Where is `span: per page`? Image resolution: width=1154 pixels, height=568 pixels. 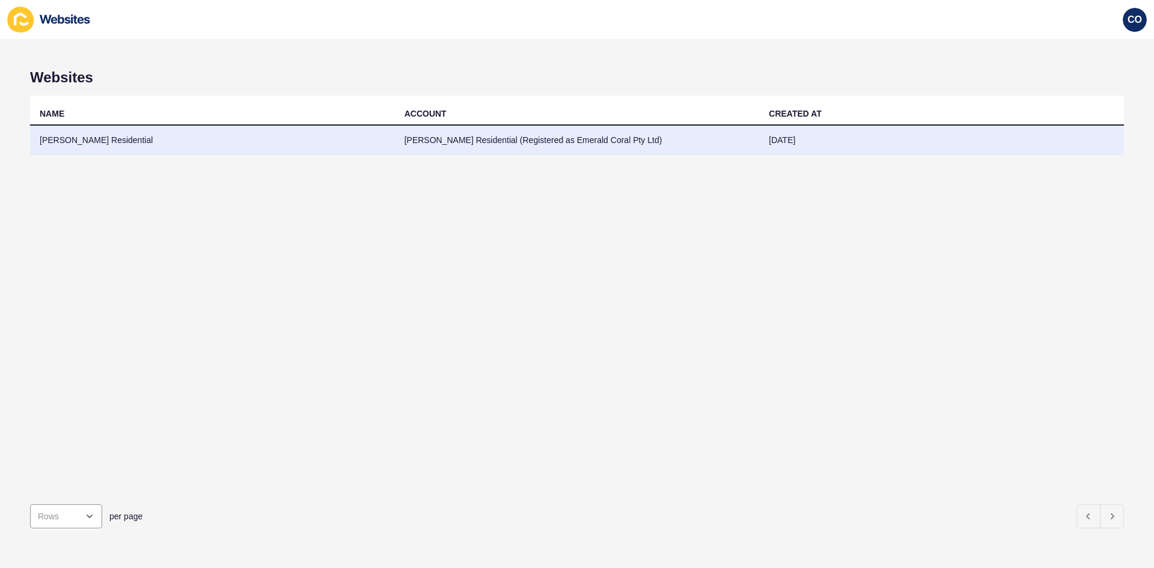
span: per page is located at coordinates (126, 517).